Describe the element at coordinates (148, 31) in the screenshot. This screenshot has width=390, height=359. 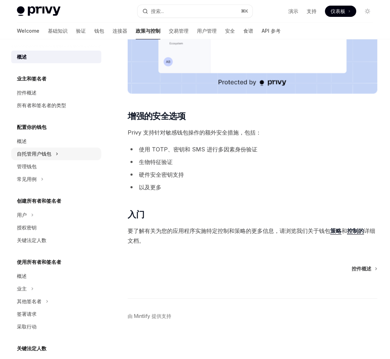
I see `a: 政策与控制` at that location.